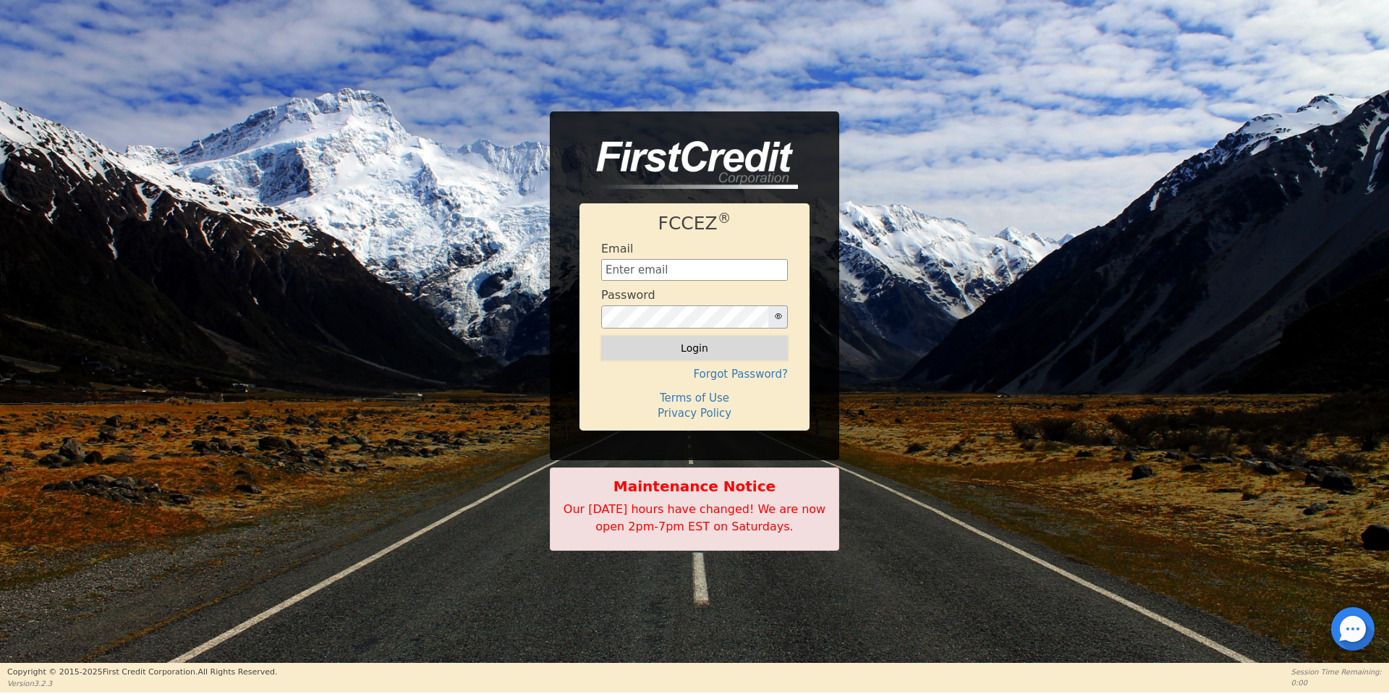 This screenshot has height=694, width=1389. Describe the element at coordinates (628, 294) in the screenshot. I see `h4: Password` at that location.